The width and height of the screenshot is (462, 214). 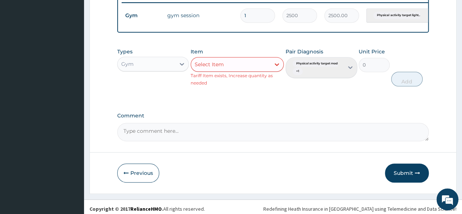 I want to click on label: Types, so click(x=125, y=51).